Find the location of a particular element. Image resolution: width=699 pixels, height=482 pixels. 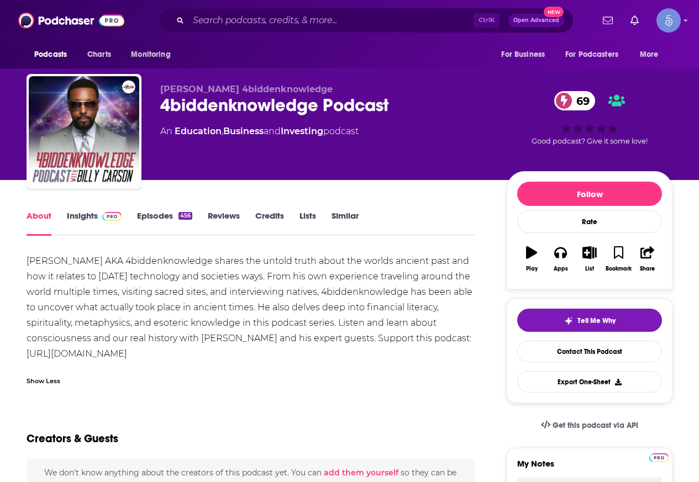

span: Logged in as Spiral5-G1 is located at coordinates (668, 20).